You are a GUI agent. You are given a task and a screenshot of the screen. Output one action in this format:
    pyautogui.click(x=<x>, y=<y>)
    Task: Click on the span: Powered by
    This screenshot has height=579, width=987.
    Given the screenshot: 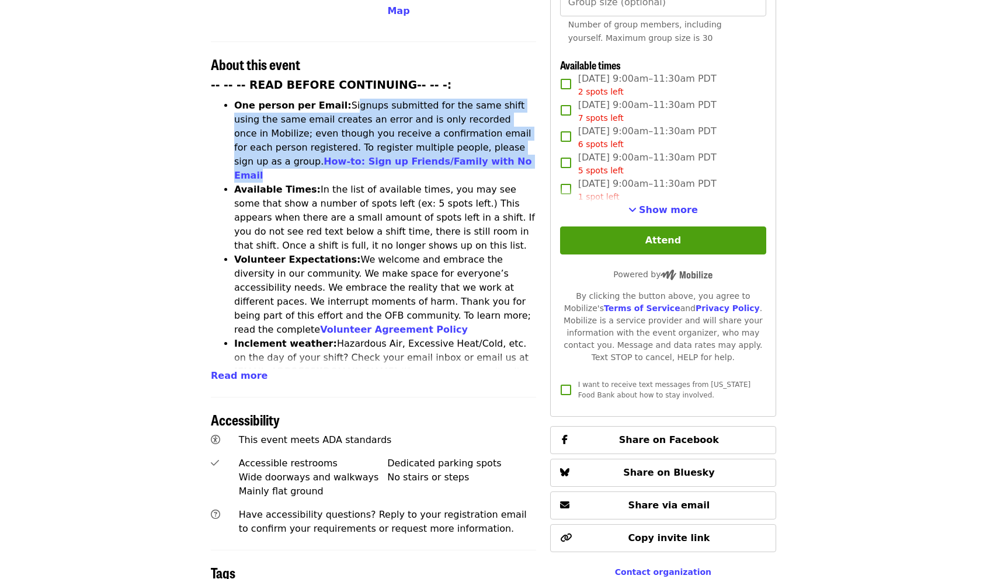 What is the action you would take?
    pyautogui.click(x=663, y=274)
    